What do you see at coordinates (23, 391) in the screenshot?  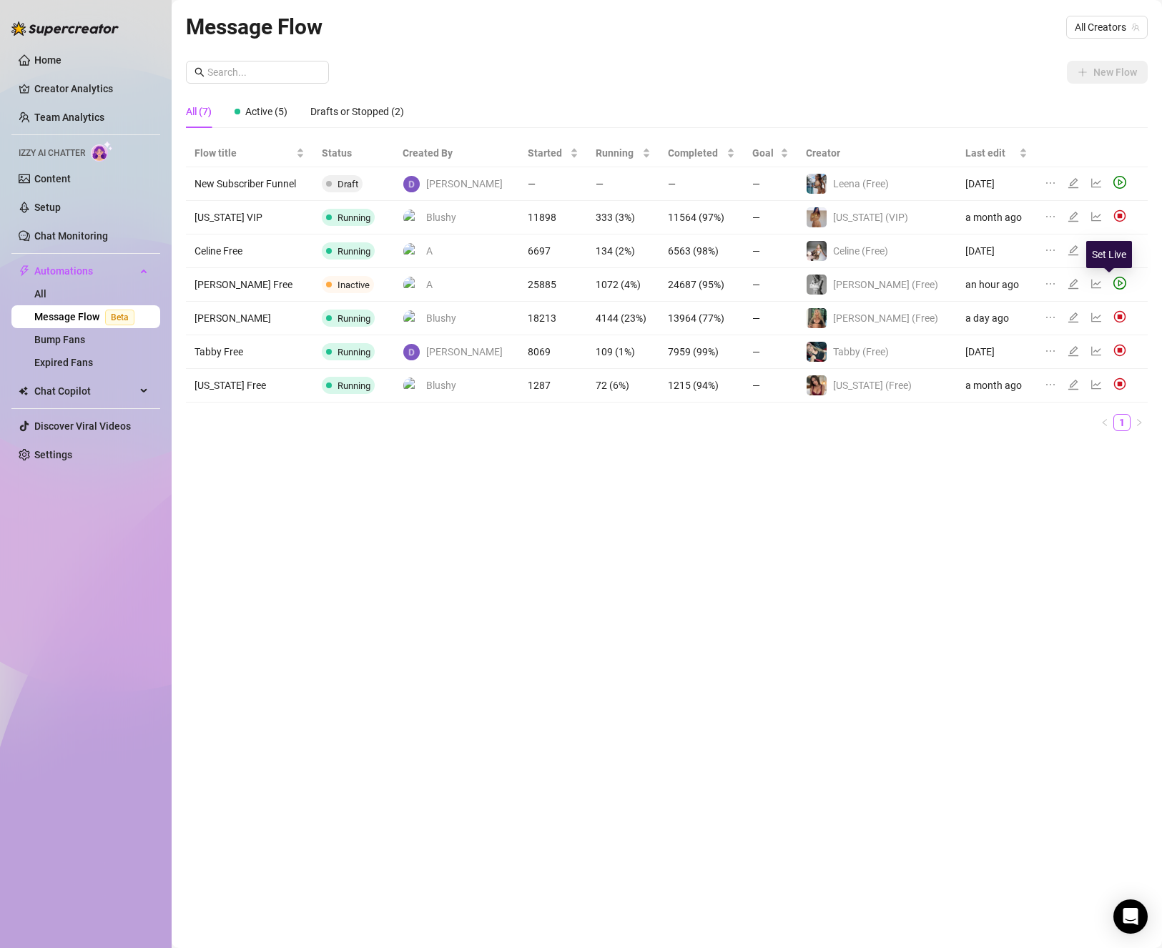 I see `img: Chat Copilot` at bounding box center [23, 391].